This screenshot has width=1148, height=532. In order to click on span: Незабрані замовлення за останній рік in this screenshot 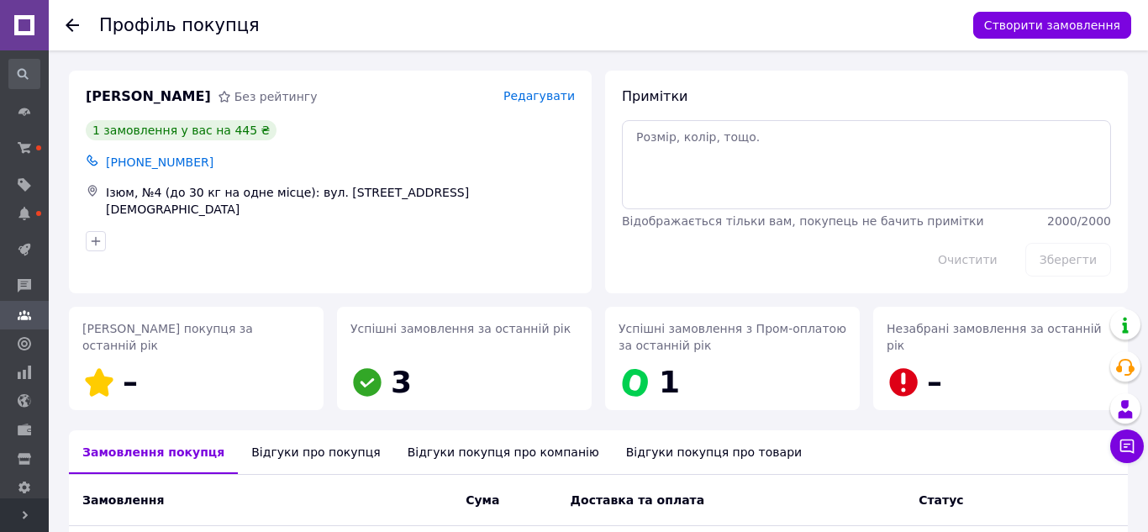, I will do `click(994, 337)`.